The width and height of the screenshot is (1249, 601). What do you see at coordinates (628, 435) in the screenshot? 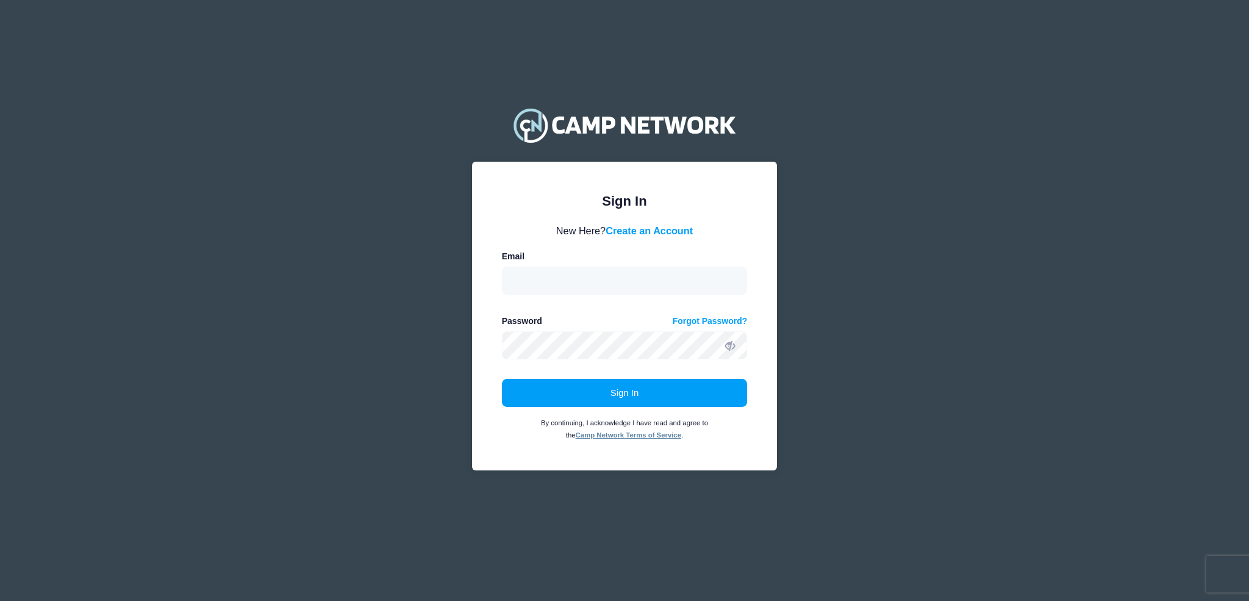
I see `a: Camp Network Terms of Service` at bounding box center [628, 435].